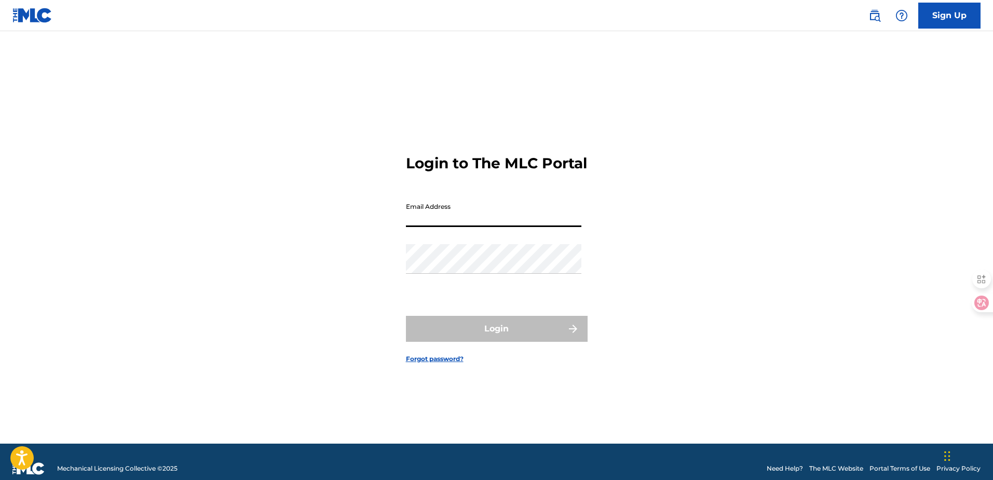 This screenshot has width=993, height=480. What do you see at coordinates (496, 163) in the screenshot?
I see `h3: Login to The MLC Portal` at bounding box center [496, 163].